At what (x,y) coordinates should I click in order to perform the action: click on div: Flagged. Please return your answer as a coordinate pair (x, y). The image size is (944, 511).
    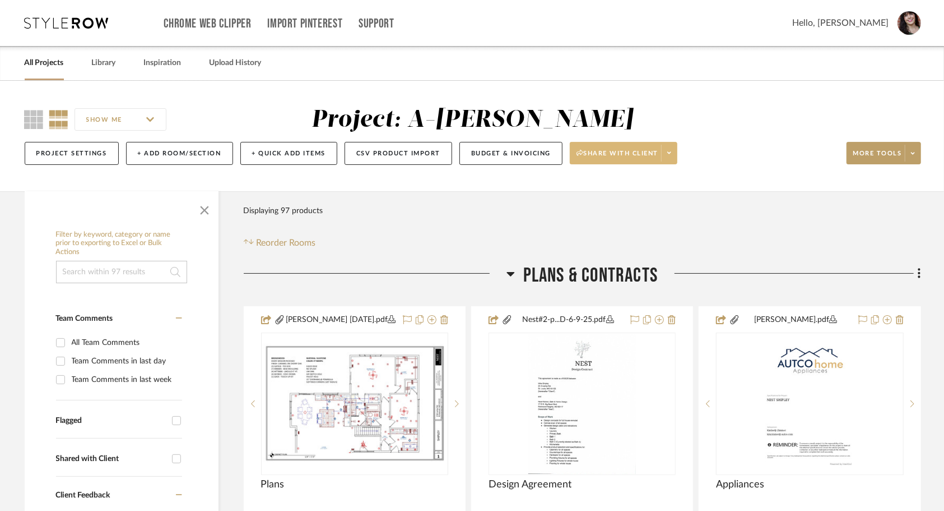
    Looking at the image, I should click on (111, 420).